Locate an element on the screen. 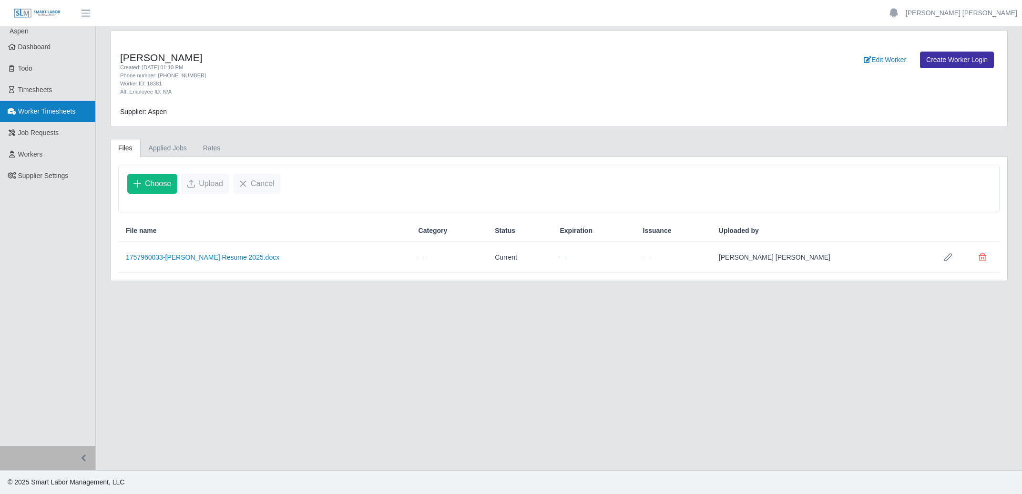 Image resolution: width=1022 pixels, height=494 pixels. a: Edit Worker is located at coordinates (885, 60).